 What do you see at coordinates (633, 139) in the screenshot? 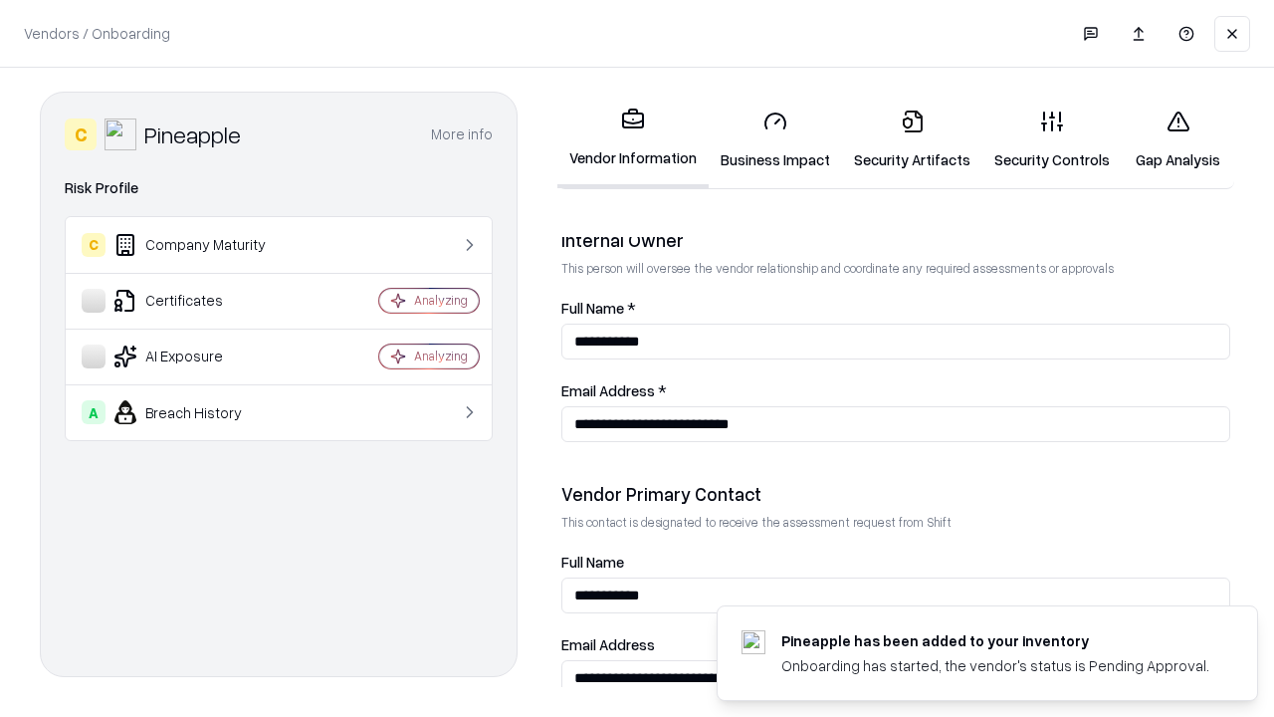
I see `a: Vendor Information` at bounding box center [633, 139].